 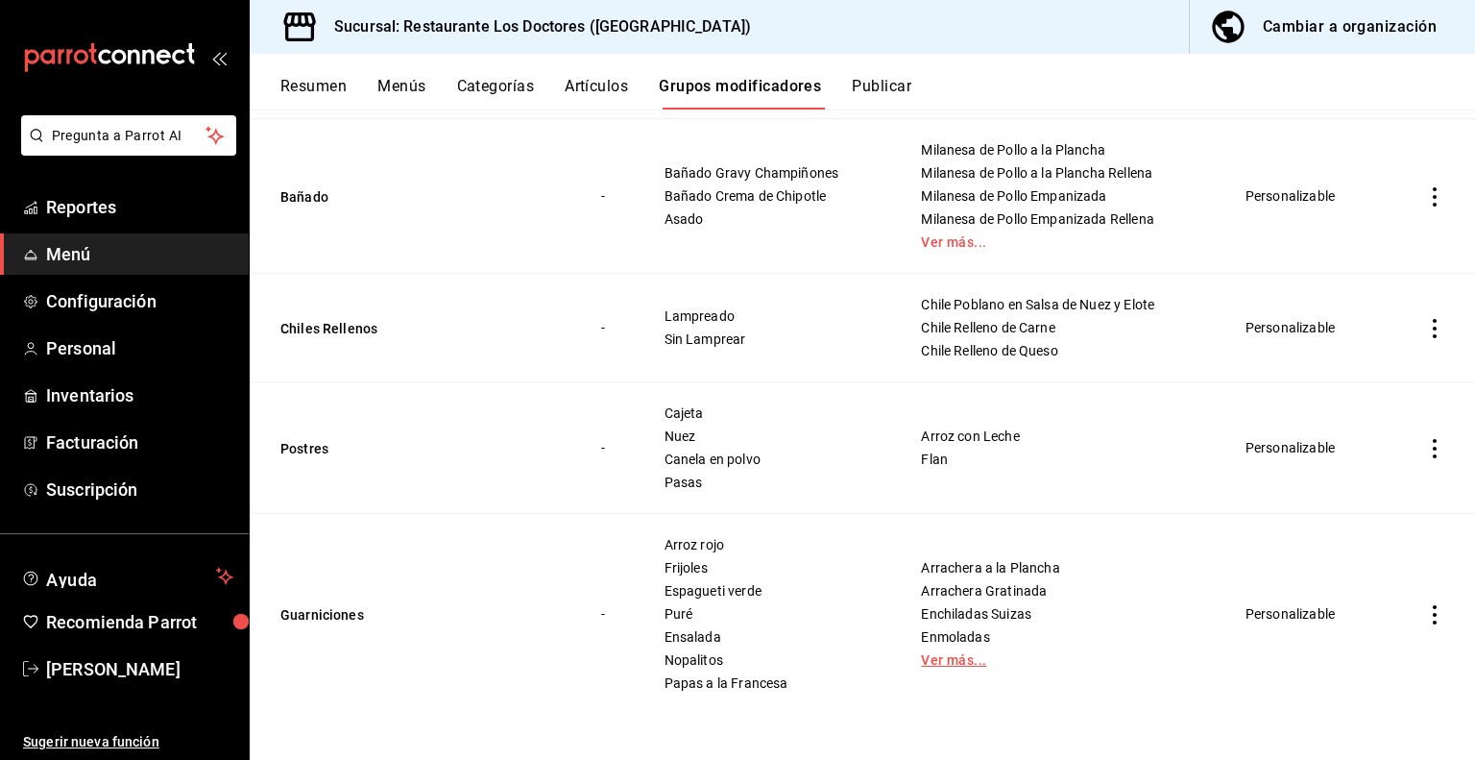 What do you see at coordinates (1059, 150) in the screenshot?
I see `span: Milanesa de Pollo a la Plancha` at bounding box center [1059, 150].